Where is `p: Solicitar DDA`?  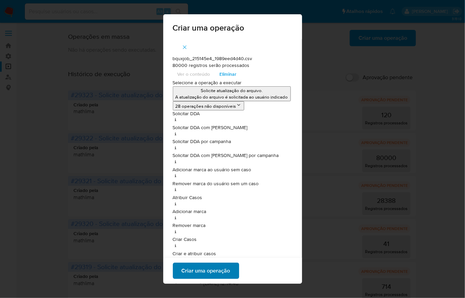
p: Solicitar DDA is located at coordinates (233, 114).